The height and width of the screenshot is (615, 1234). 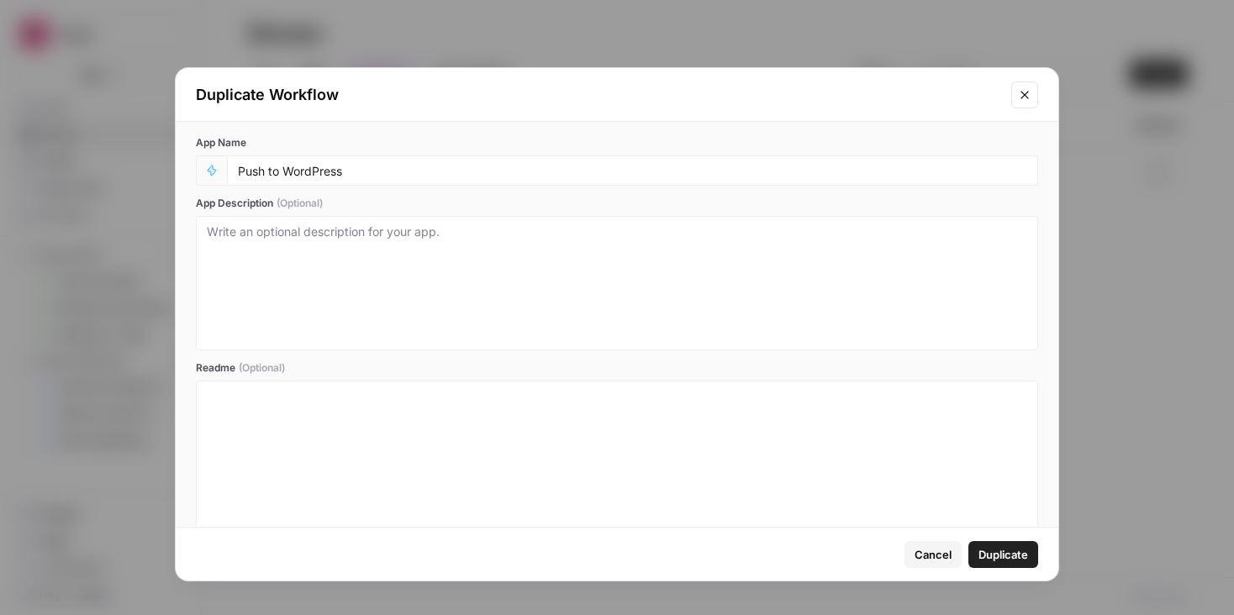 What do you see at coordinates (1003, 555) in the screenshot?
I see `button: Duplicate` at bounding box center [1003, 555].